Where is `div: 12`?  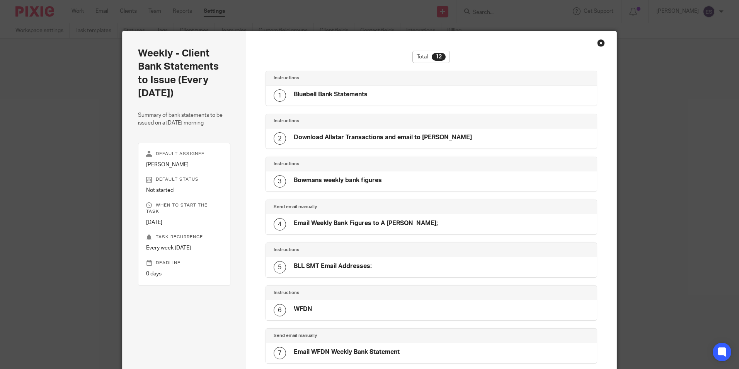
div: 12 is located at coordinates (439, 57).